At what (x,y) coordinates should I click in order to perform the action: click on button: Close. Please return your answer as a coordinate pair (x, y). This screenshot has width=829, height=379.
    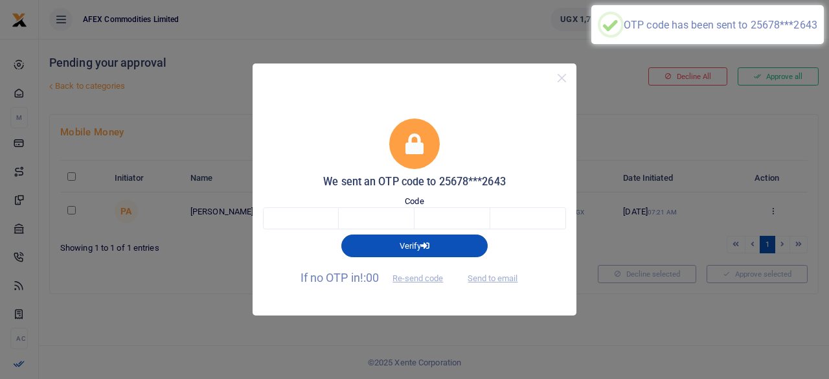
    Looking at the image, I should click on (561, 78).